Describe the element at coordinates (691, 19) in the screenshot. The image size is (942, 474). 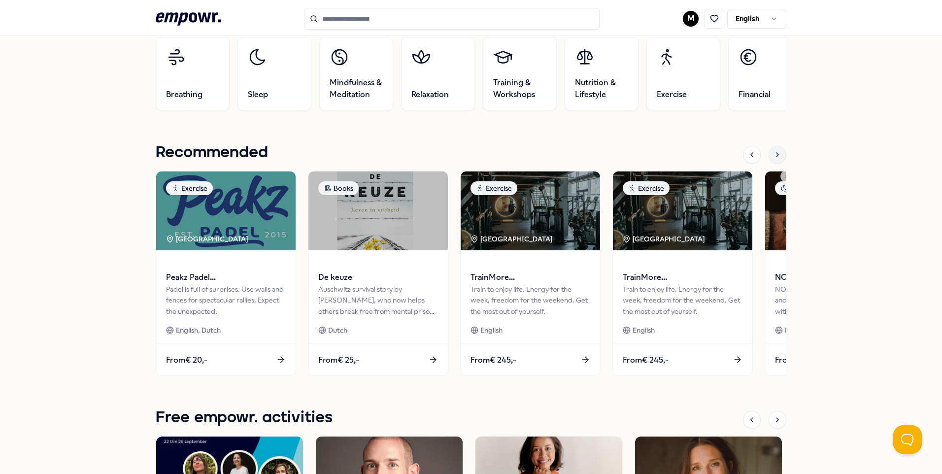
I see `button: M` at that location.